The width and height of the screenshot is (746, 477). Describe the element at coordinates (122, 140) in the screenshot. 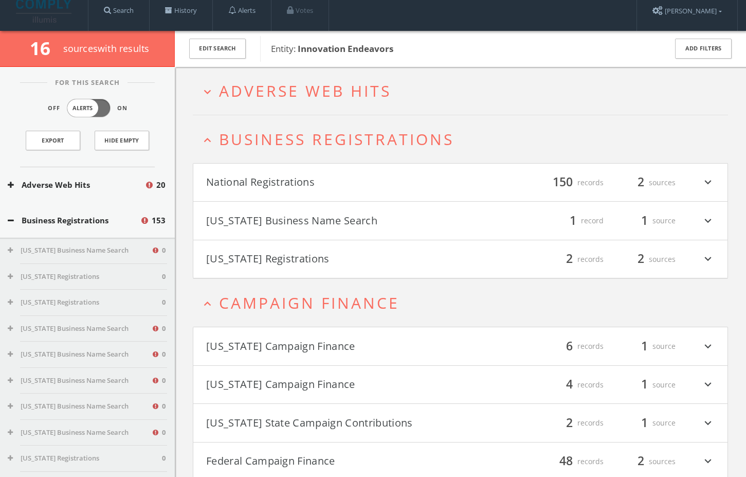

I see `button: Hide Empty` at that location.